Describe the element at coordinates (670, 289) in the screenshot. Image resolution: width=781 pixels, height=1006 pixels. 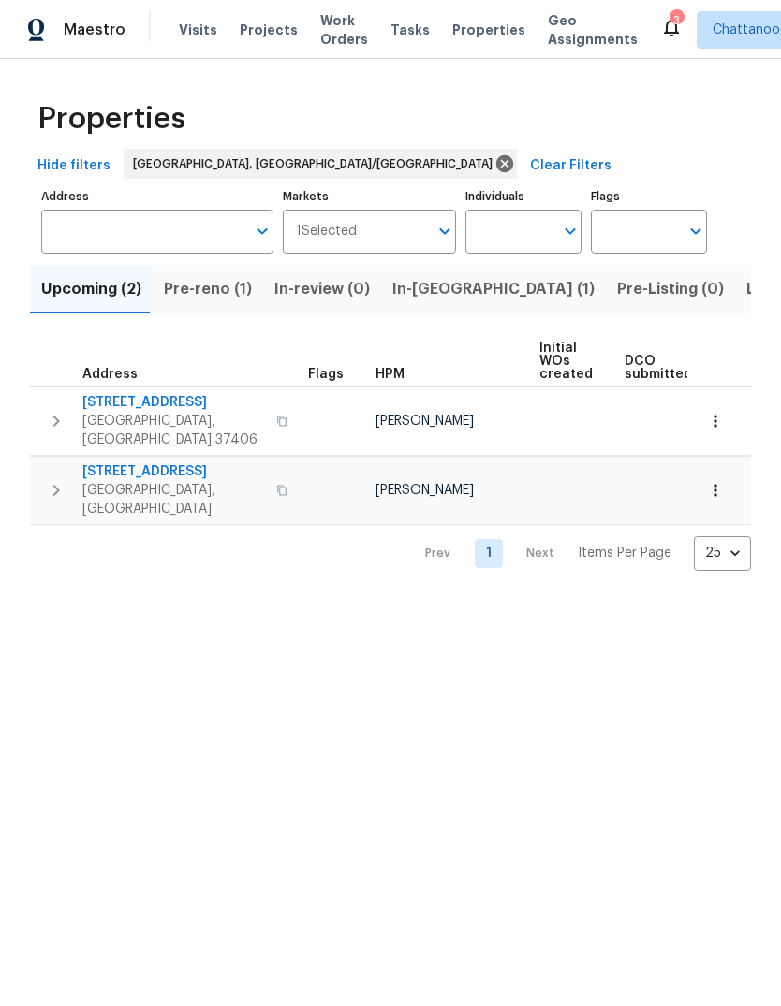
I see `span: Pre-Listing (0)` at that location.